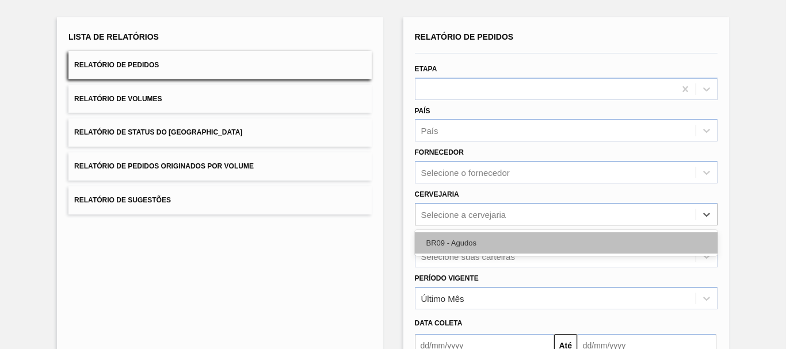  I want to click on span: Data coleta, so click(439, 324).